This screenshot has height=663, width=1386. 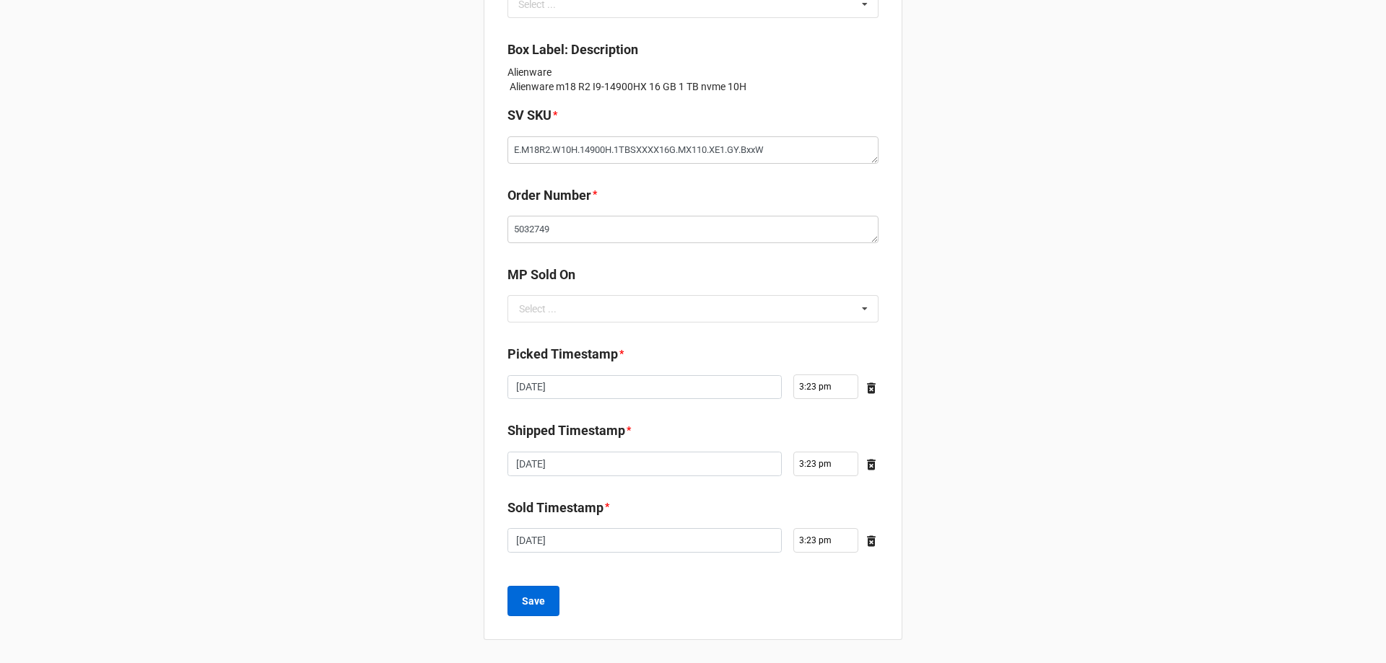 I want to click on label: Shipped Timestamp, so click(x=566, y=431).